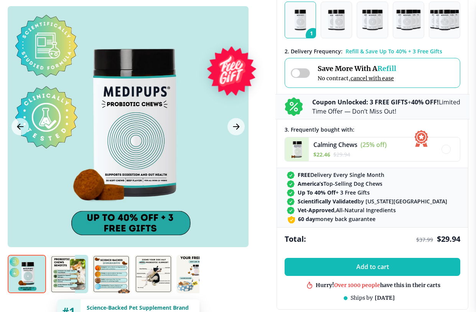  Describe the element at coordinates (313, 35) in the screenshot. I see `span: 1` at that location.